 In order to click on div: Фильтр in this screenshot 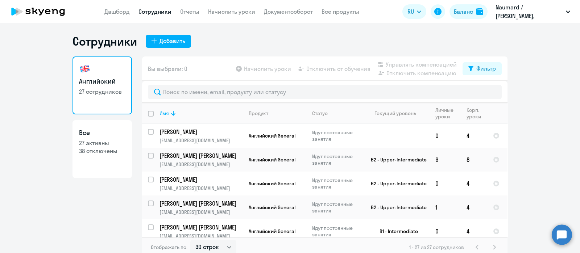, I will do `click(486, 69)`.